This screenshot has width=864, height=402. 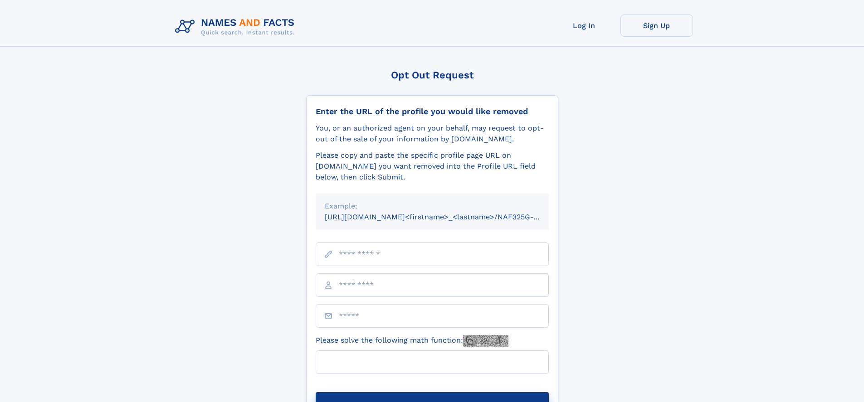 I want to click on div: Enter the URL of the profile you would like removed, so click(x=432, y=112).